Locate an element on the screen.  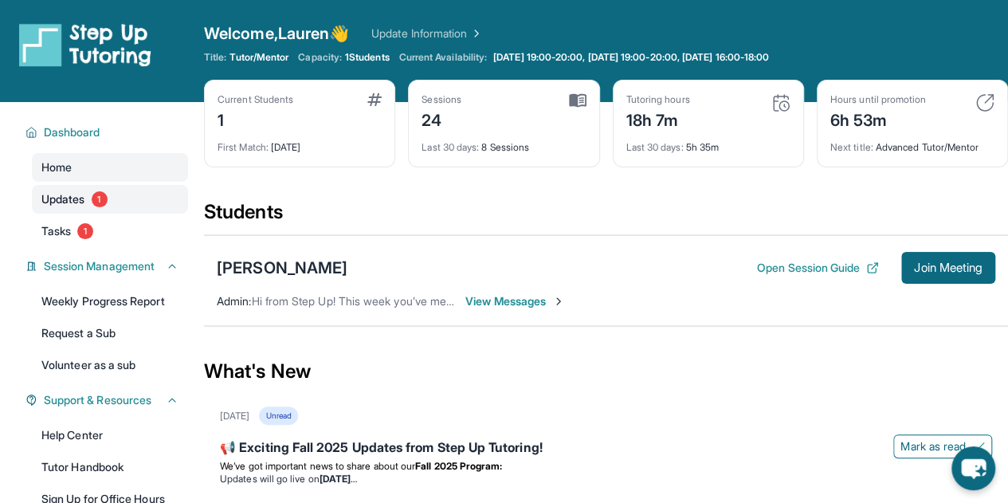
div: 18h 7m is located at coordinates (658, 119).